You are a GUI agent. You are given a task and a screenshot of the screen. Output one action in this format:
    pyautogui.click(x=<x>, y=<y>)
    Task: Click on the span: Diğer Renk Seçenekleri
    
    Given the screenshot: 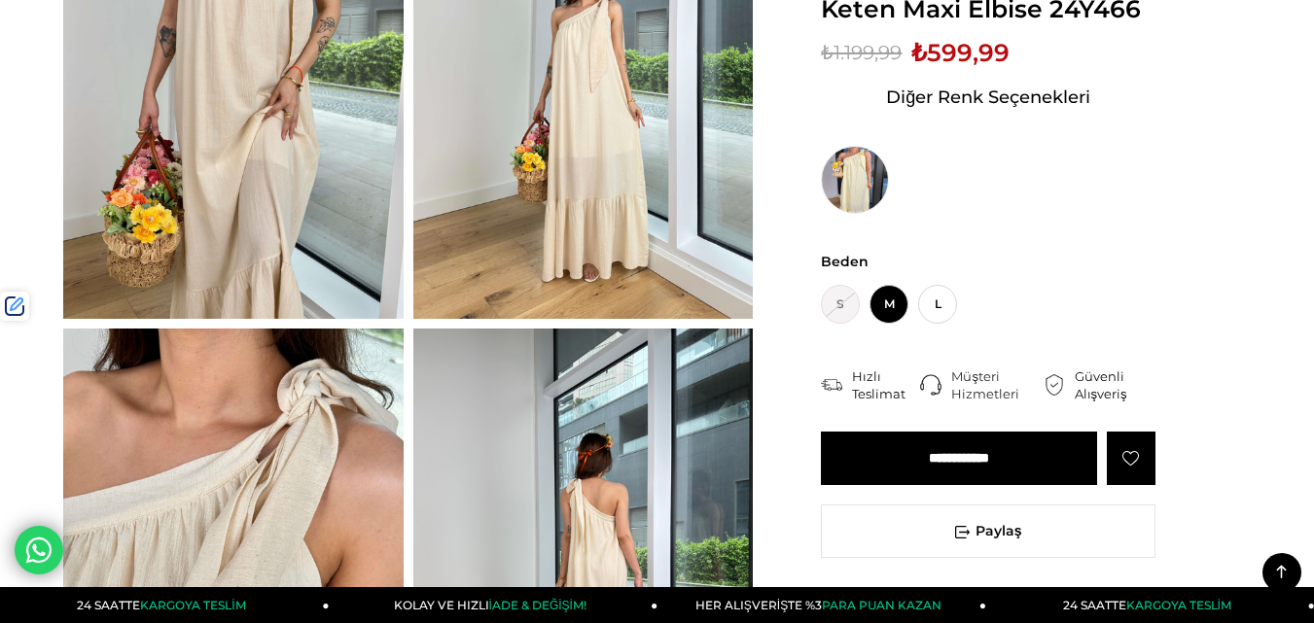 What is the action you would take?
    pyautogui.click(x=988, y=97)
    